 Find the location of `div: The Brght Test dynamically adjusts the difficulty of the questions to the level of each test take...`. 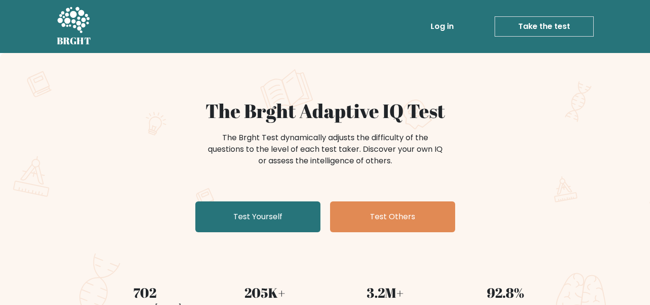

div: The Brght Test dynamically adjusts the difficulty of the questions to the level of each test take... is located at coordinates (325, 149).